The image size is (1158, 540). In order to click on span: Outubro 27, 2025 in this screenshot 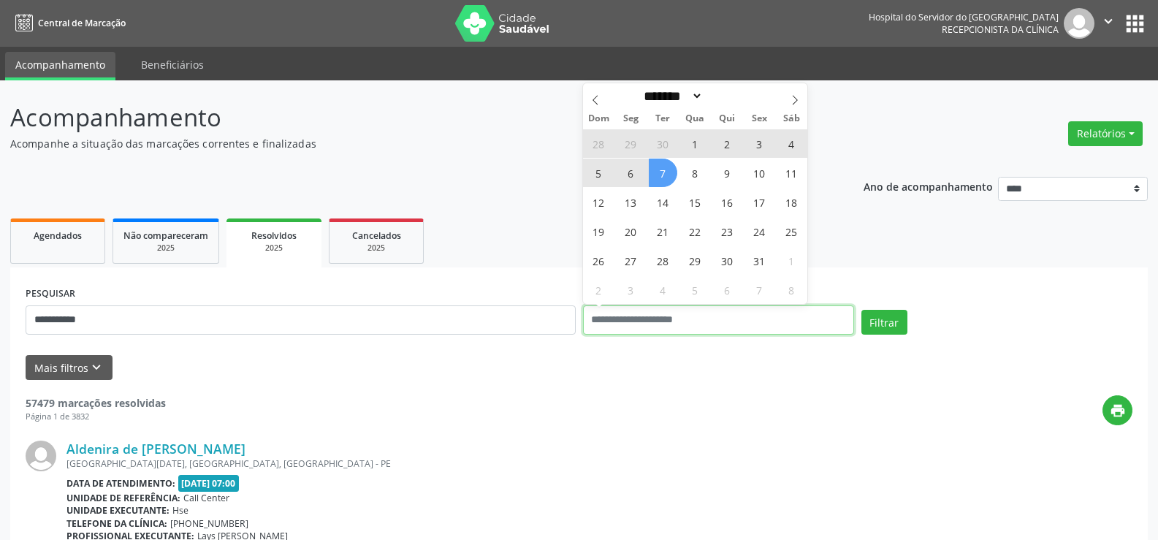, I will do `click(631, 260)`.